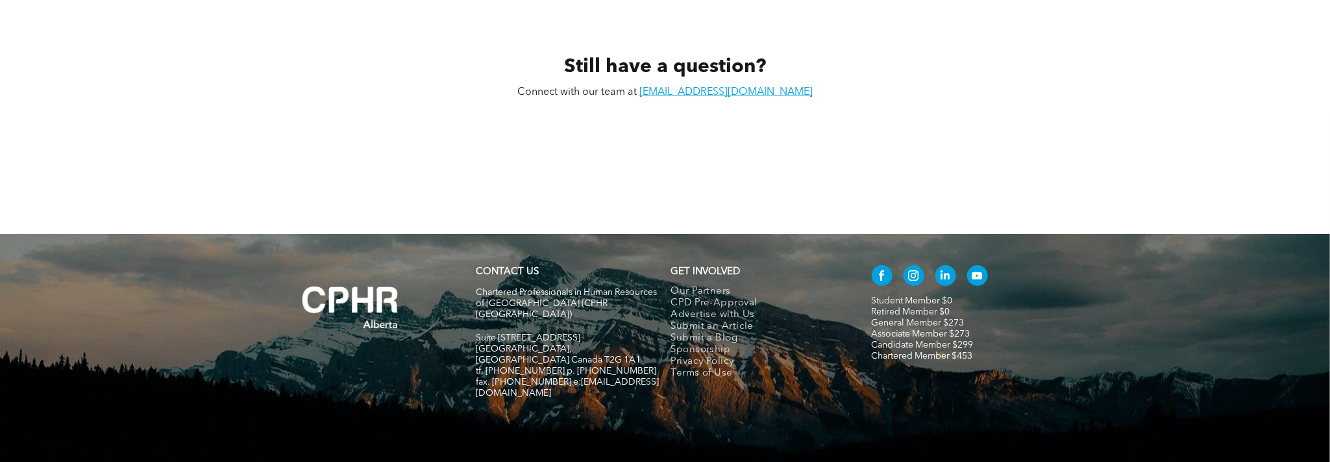 This screenshot has width=1330, height=462. What do you see at coordinates (946, 277) in the screenshot?
I see `a: linkedin` at bounding box center [946, 277].